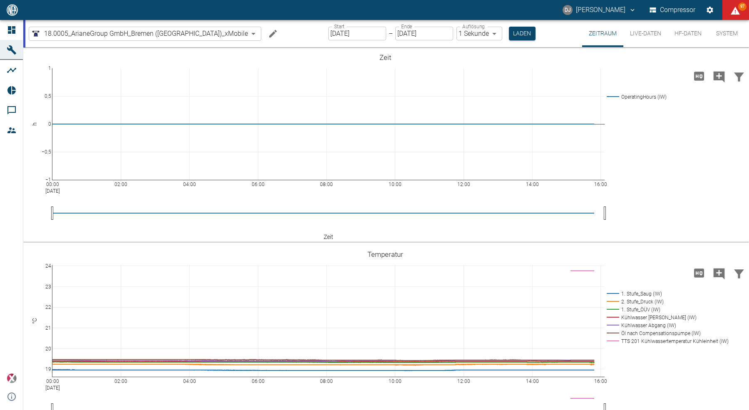 The image size is (749, 410). I want to click on button: HF-Daten, so click(688, 33).